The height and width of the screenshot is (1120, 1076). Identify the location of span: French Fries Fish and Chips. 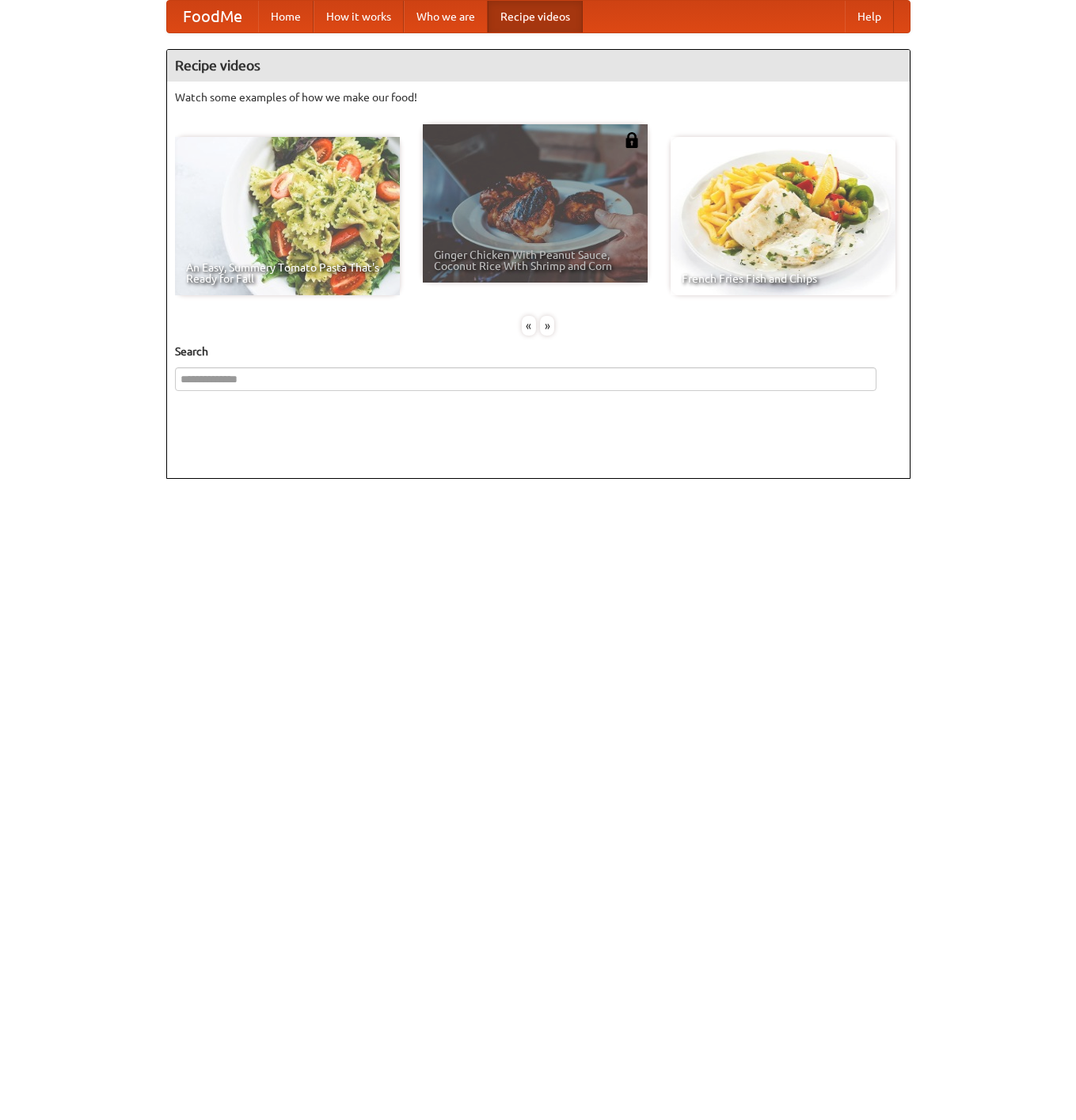
(783, 279).